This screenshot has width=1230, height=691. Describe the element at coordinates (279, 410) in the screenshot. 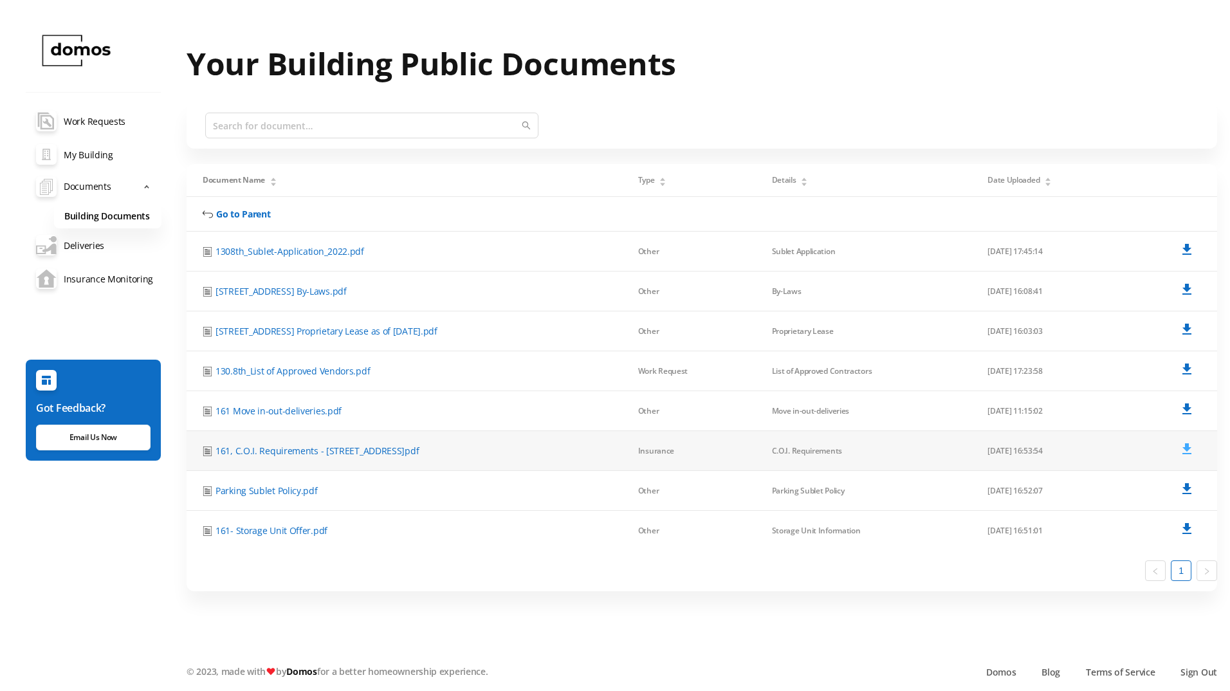

I see `a: 161 Move in-out-deliveries.pdf` at that location.